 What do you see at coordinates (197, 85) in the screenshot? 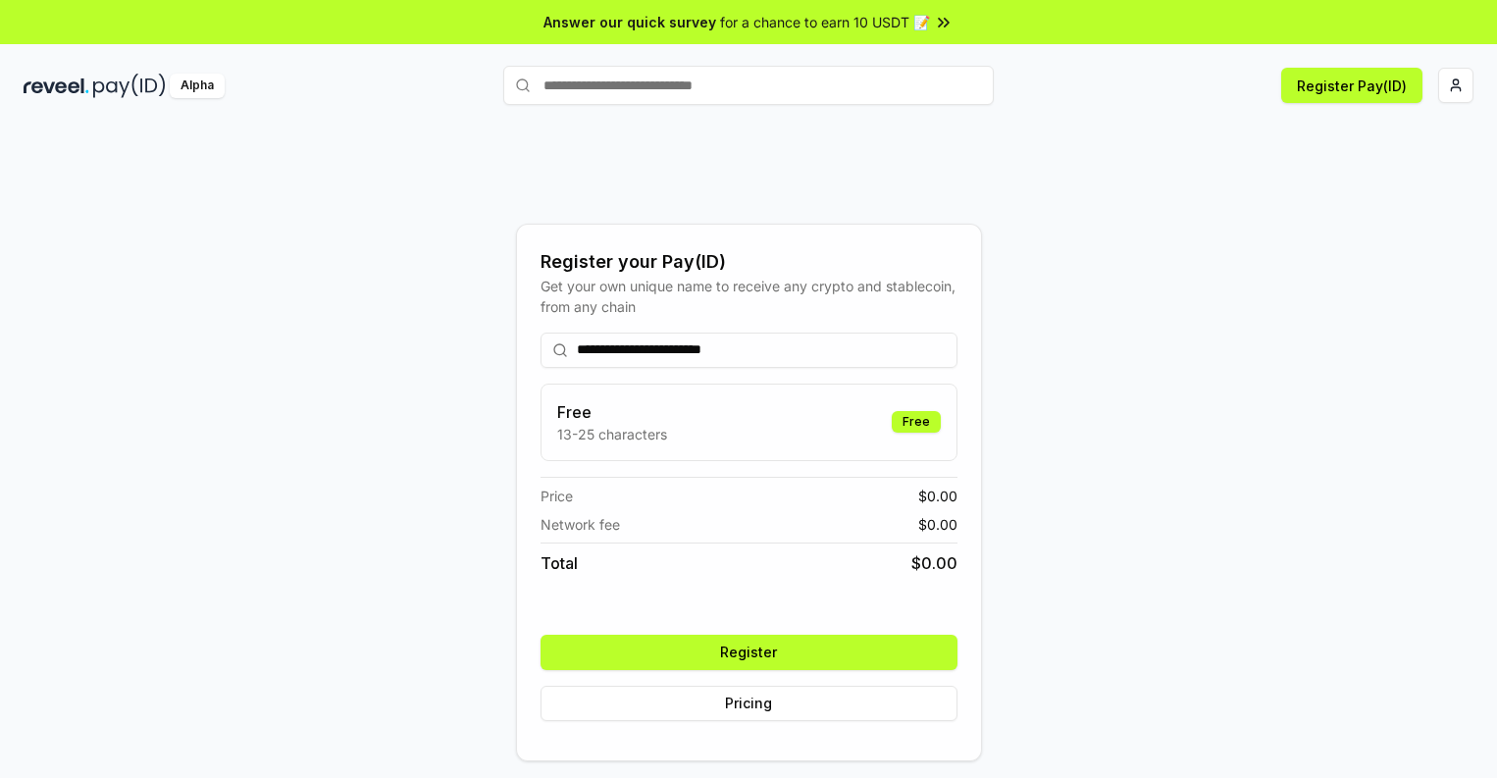
I see `div: Alpha` at bounding box center [197, 85].